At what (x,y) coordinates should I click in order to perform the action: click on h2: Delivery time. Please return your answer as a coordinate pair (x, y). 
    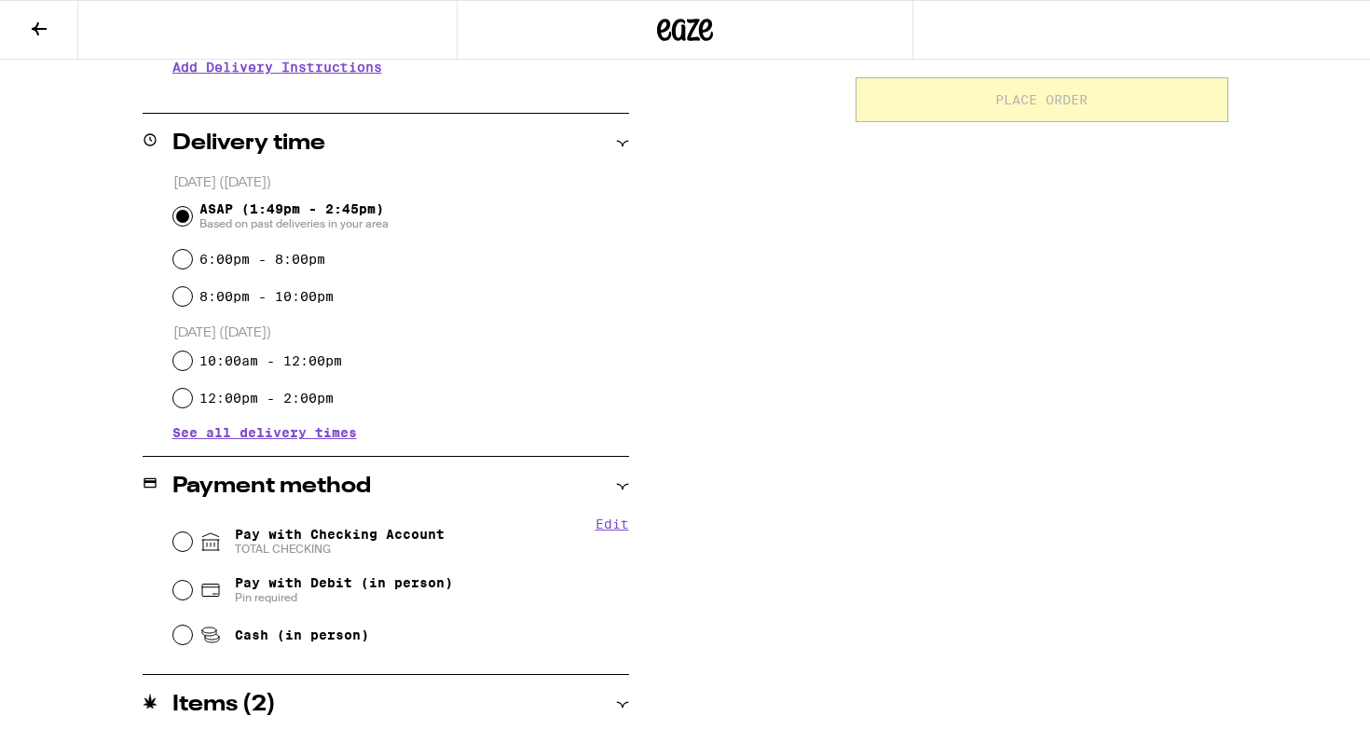
    Looking at the image, I should click on (249, 144).